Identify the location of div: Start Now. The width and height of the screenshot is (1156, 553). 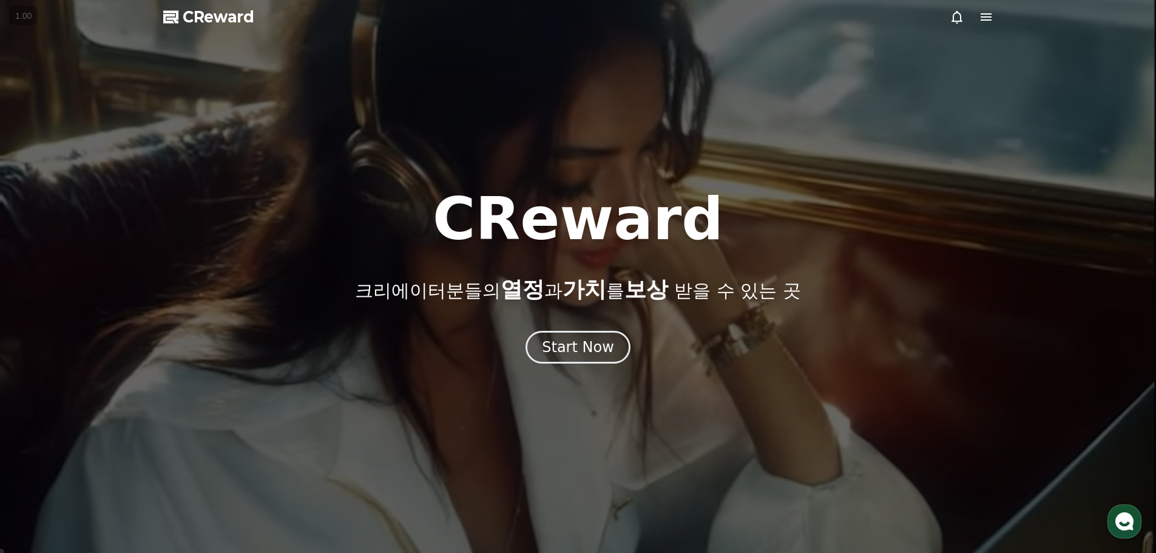
(578, 347).